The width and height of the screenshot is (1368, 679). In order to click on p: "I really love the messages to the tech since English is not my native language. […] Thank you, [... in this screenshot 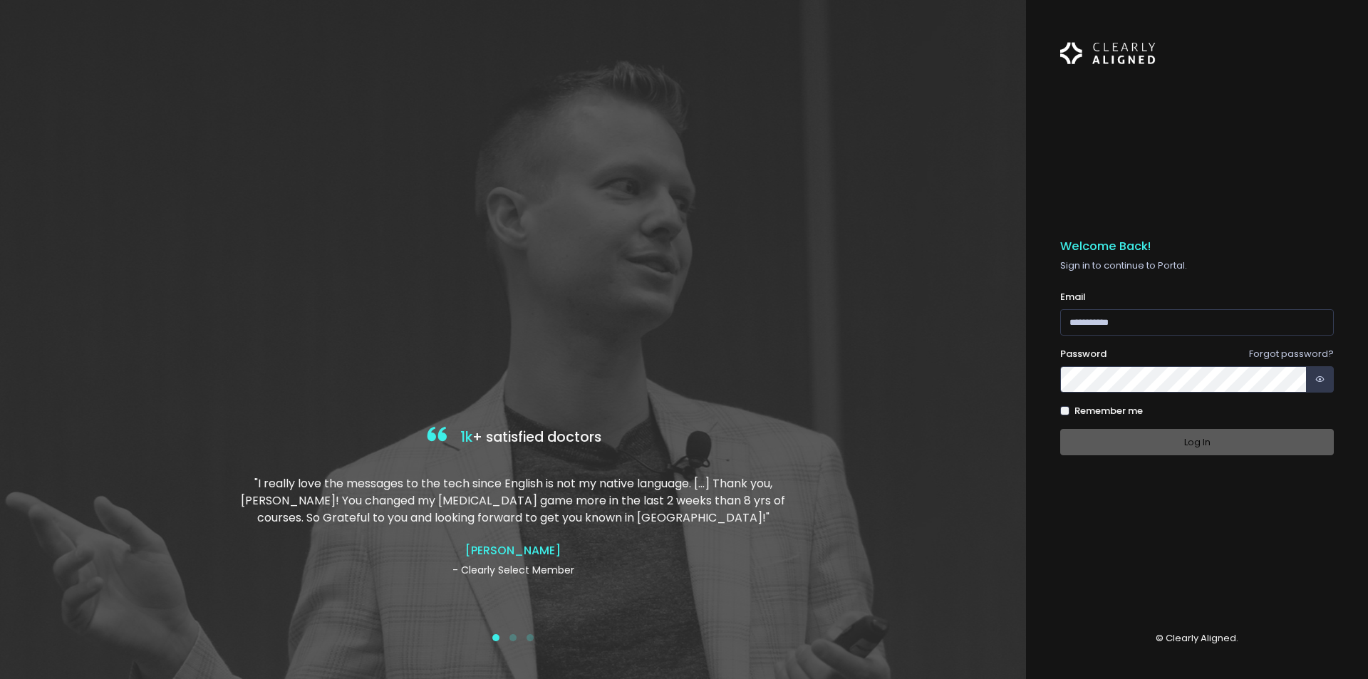, I will do `click(513, 501)`.